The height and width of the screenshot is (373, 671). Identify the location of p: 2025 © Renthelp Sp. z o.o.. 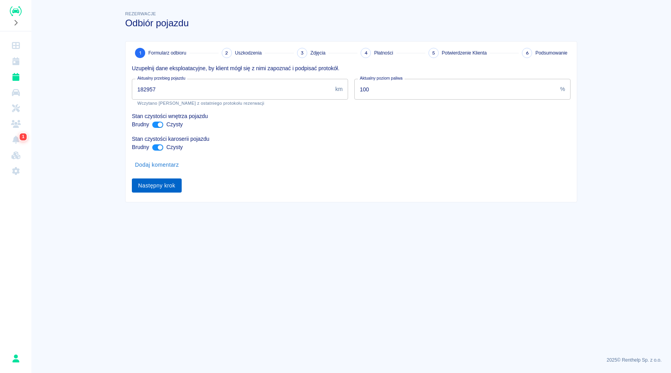
(351, 360).